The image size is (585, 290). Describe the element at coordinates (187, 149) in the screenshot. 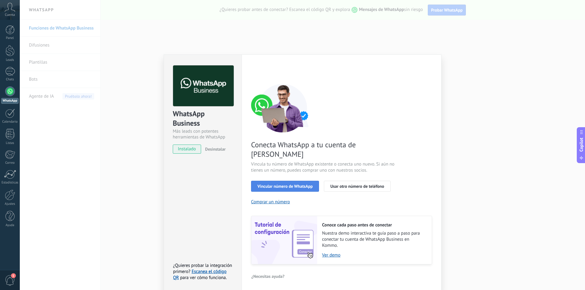

I see `span: instalado` at that location.